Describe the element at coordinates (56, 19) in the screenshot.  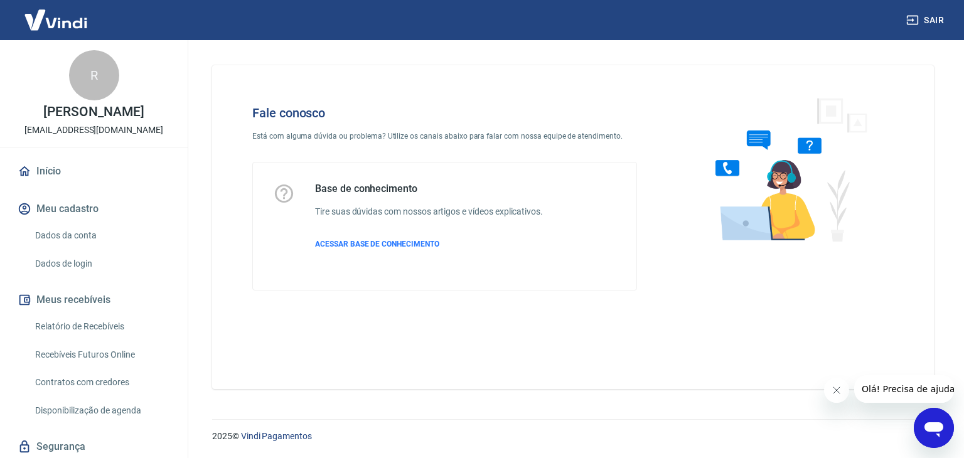
I see `img: Vindi` at that location.